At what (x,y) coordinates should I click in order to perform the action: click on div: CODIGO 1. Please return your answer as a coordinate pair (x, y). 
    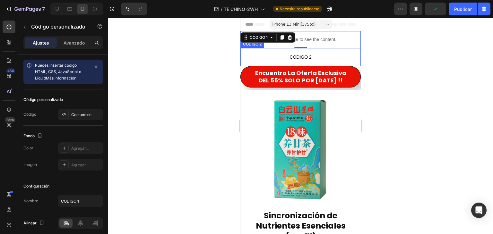
    Looking at the image, I should click on (18, 20).